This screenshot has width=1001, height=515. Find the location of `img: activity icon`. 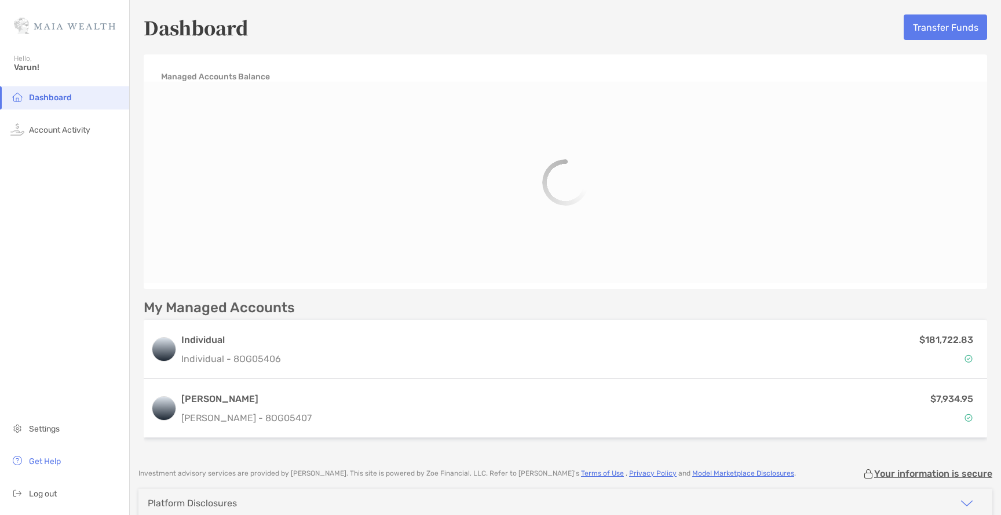

img: activity icon is located at coordinates (17, 129).